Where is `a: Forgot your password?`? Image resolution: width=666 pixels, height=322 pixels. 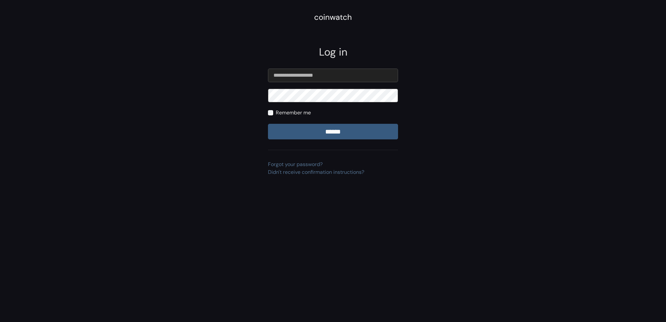 a: Forgot your password? is located at coordinates (295, 164).